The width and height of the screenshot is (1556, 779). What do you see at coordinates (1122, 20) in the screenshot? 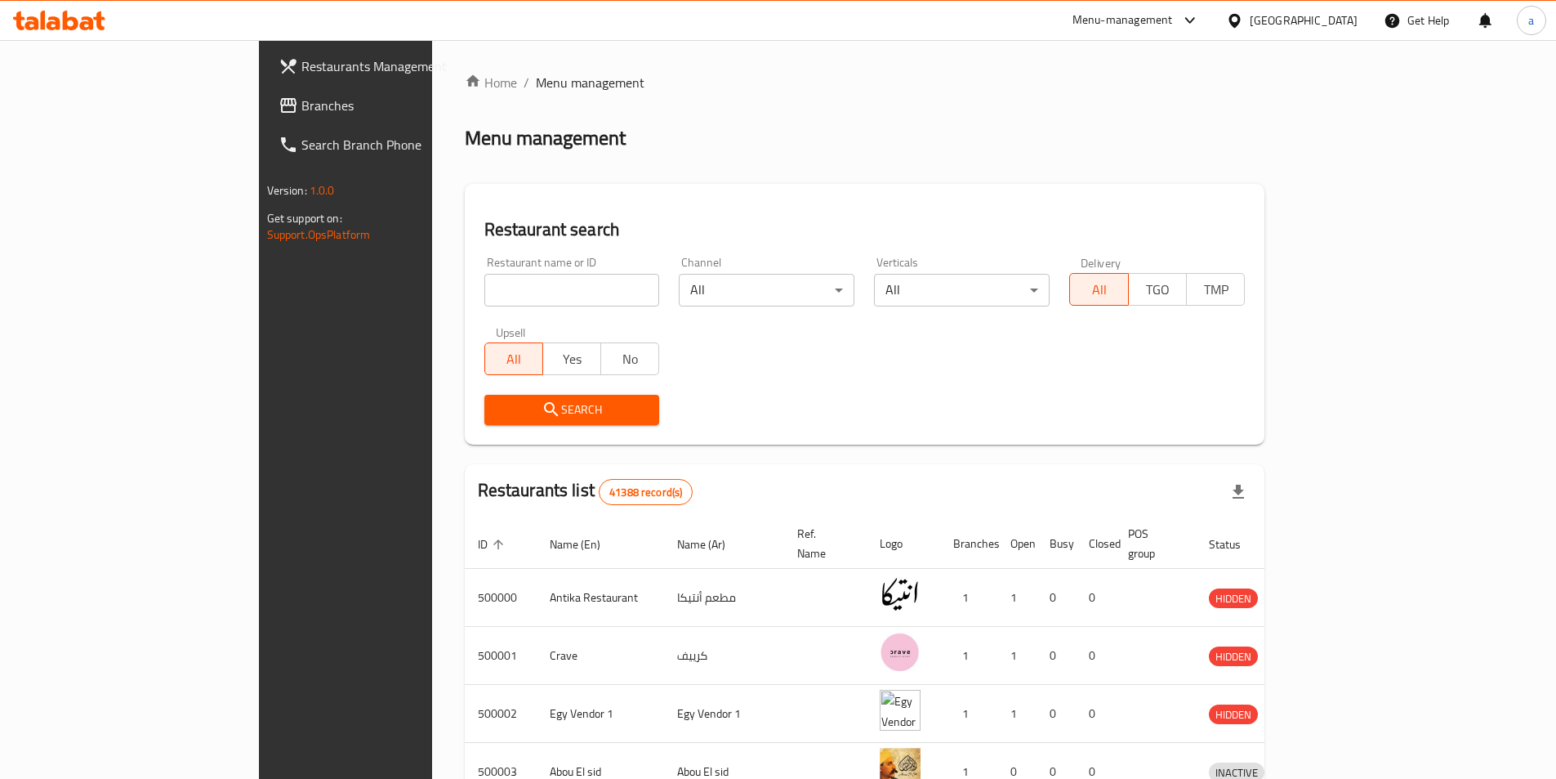
I see `div: Menu-management` at bounding box center [1122, 20].